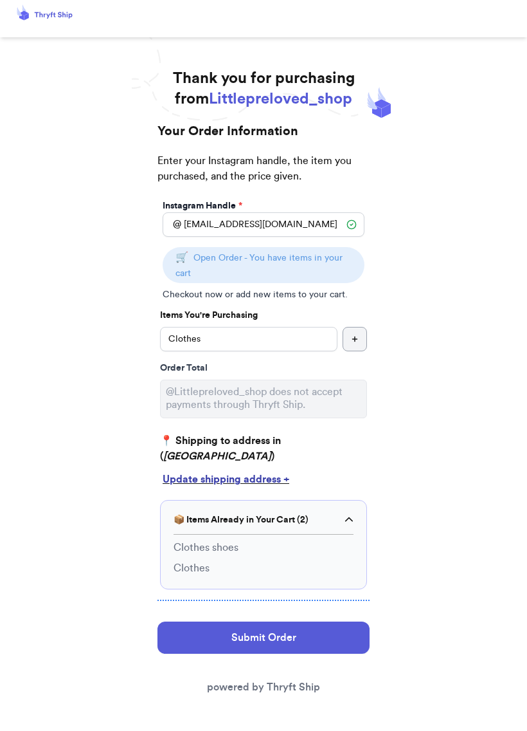 The image size is (527, 731). Describe the element at coordinates (264, 368) in the screenshot. I see `div: Order Total` at that location.